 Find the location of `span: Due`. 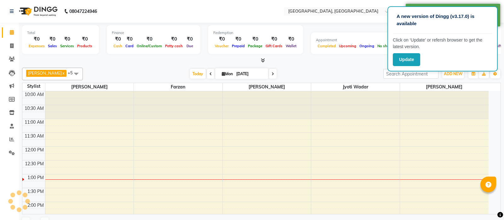

span: Due is located at coordinates (190, 46).